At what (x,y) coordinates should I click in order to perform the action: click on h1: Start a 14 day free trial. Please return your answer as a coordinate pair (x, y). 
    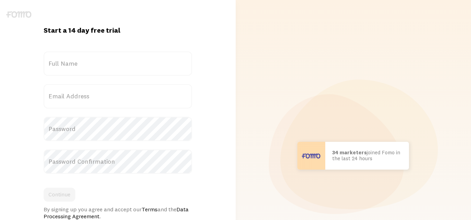
    Looking at the image, I should click on (118, 30).